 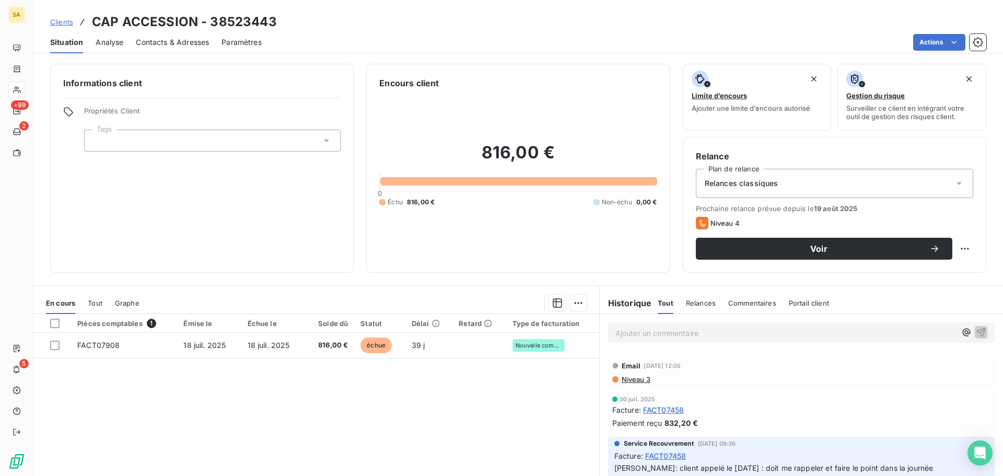 I want to click on span: 5, so click(x=24, y=364).